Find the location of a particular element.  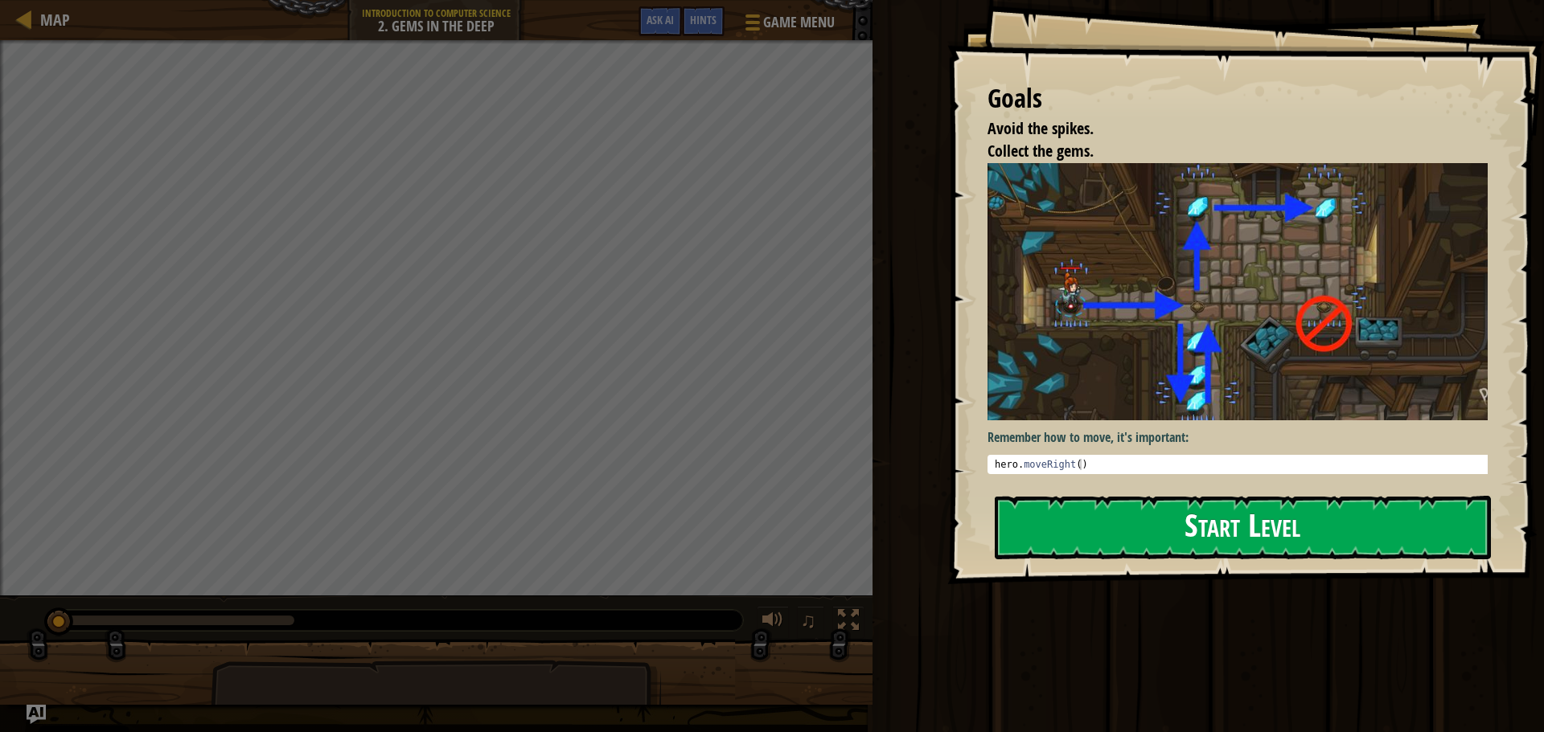

li: Collect the gems. is located at coordinates (1225, 151).